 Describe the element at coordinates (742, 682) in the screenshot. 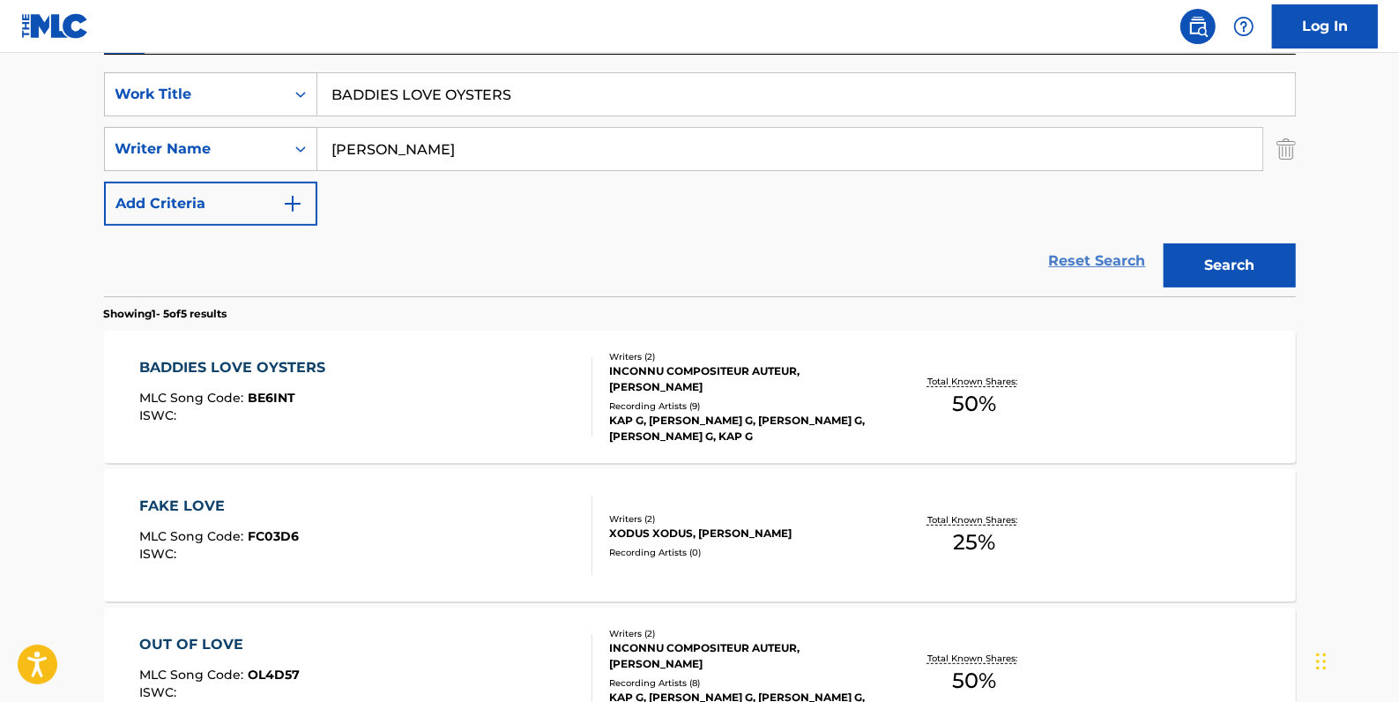

I see `div: Recording Artists ( 8 )` at that location.